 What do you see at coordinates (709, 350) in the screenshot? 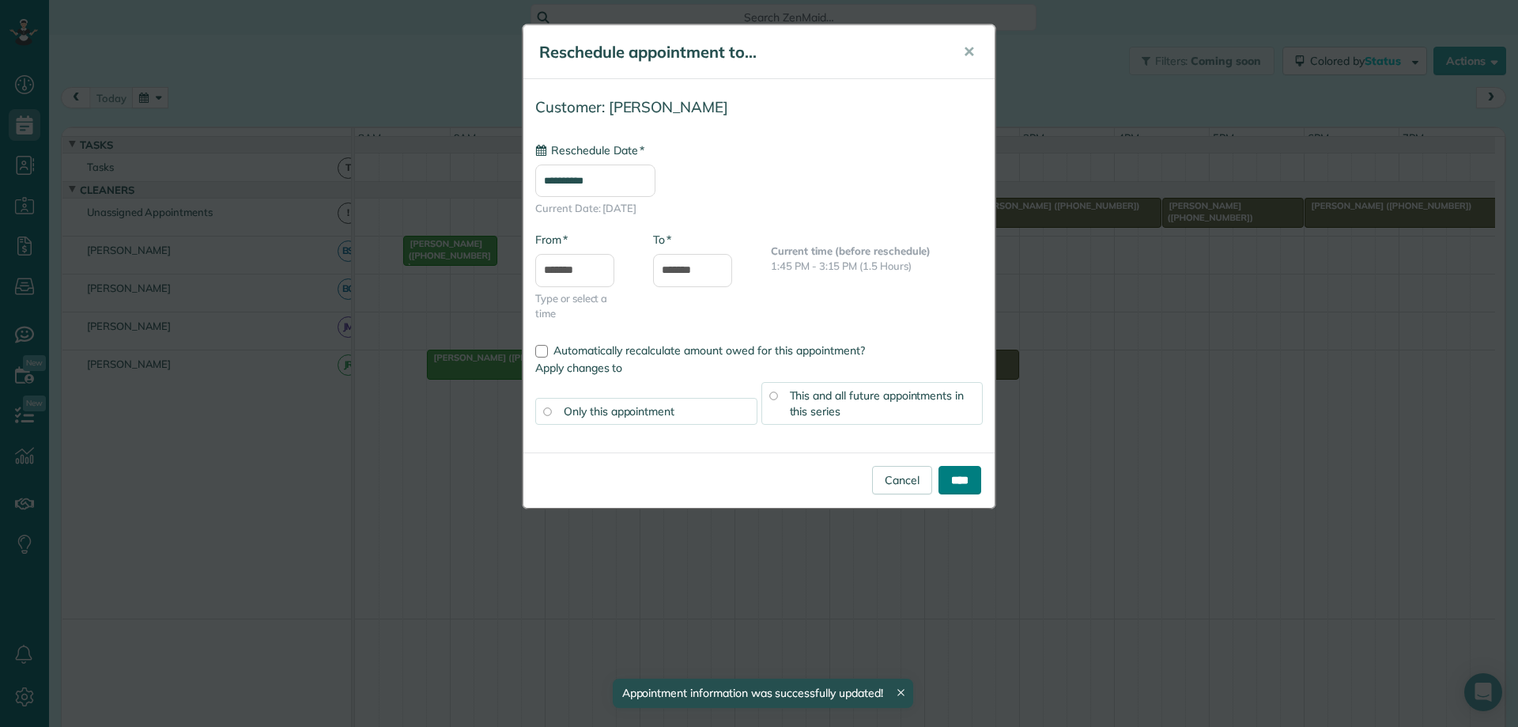
I see `span: Automatically recalculate amount owed for this appointment?` at bounding box center [709, 350].